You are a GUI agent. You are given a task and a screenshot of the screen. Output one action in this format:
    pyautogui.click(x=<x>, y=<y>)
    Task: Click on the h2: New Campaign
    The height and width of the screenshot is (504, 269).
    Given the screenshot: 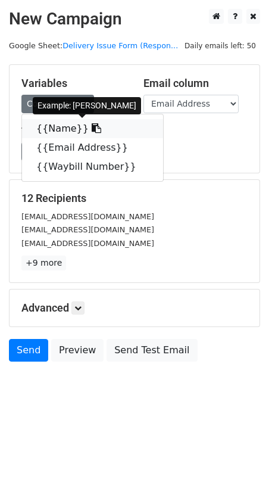 What is the action you would take?
    pyautogui.click(x=135, y=19)
    